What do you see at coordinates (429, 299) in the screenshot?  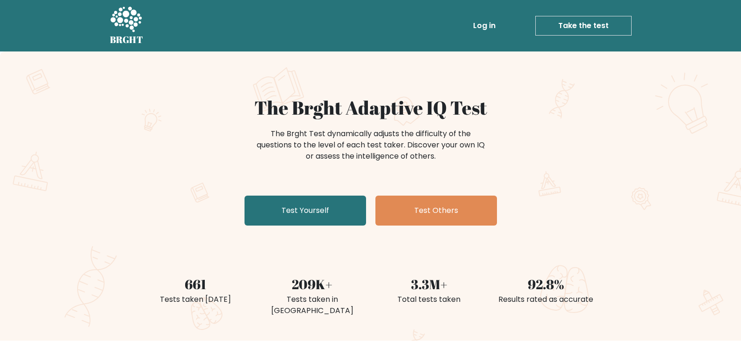 I see `div: Total tests taken` at bounding box center [429, 299].